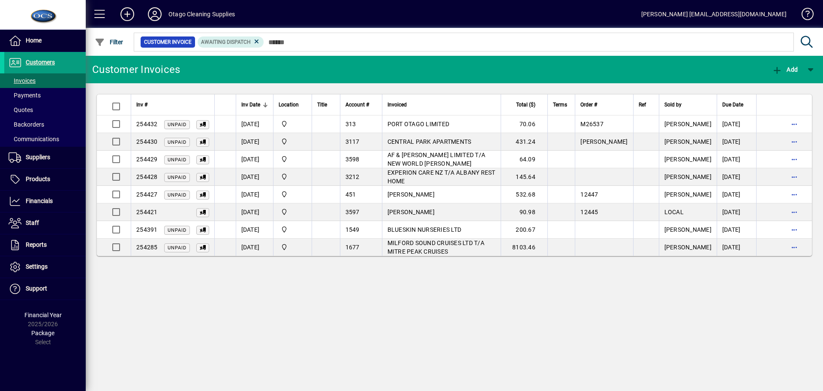 The width and height of the screenshot is (823, 391). What do you see at coordinates (524, 247) in the screenshot?
I see `td: 8103.46` at bounding box center [524, 247].